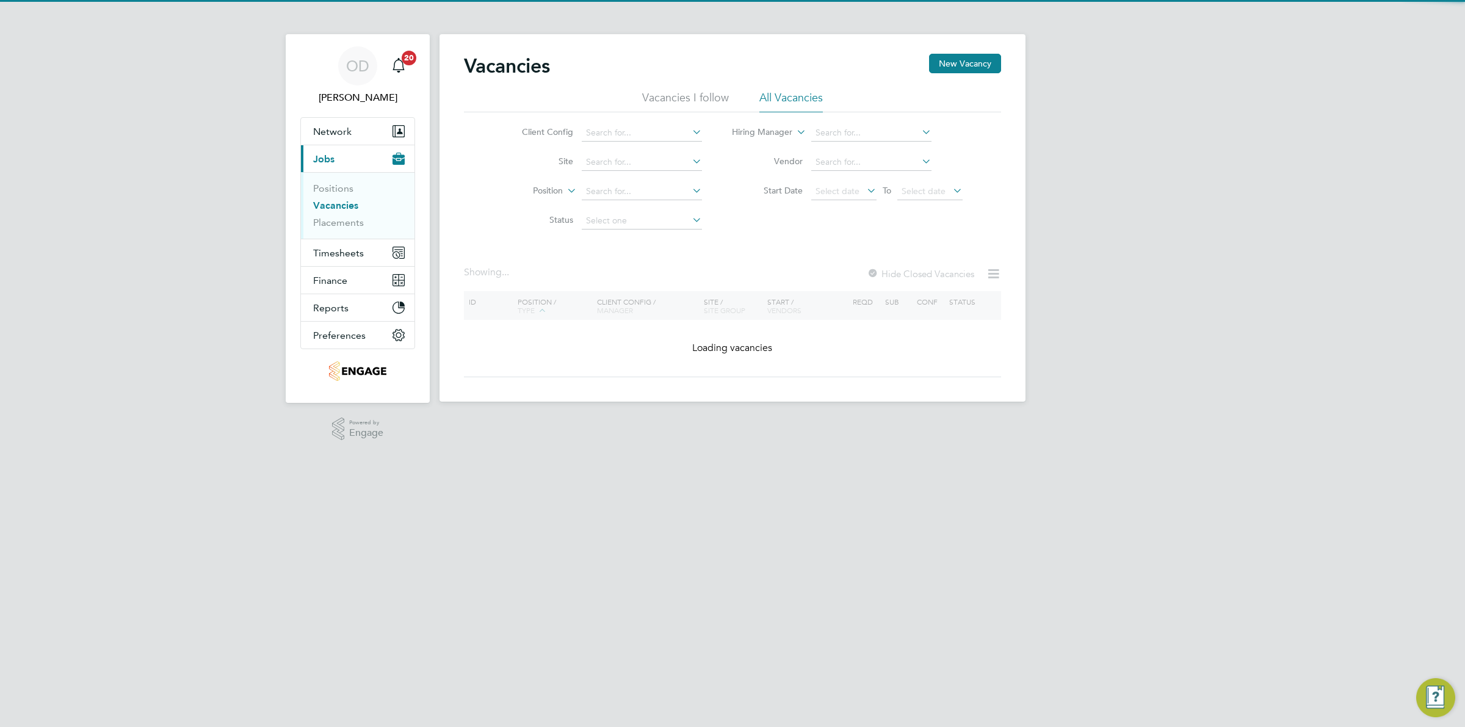 This screenshot has height=727, width=1465. I want to click on span: Finance, so click(330, 280).